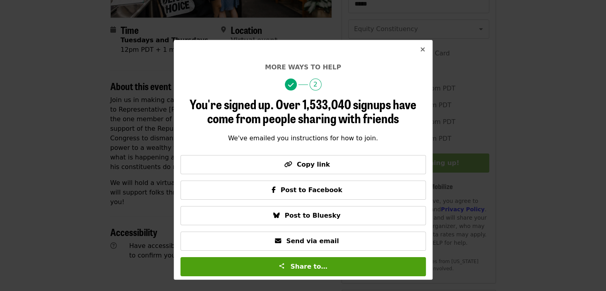 This screenshot has height=291, width=606. What do you see at coordinates (313, 164) in the screenshot?
I see `span: Copy link` at bounding box center [313, 164].